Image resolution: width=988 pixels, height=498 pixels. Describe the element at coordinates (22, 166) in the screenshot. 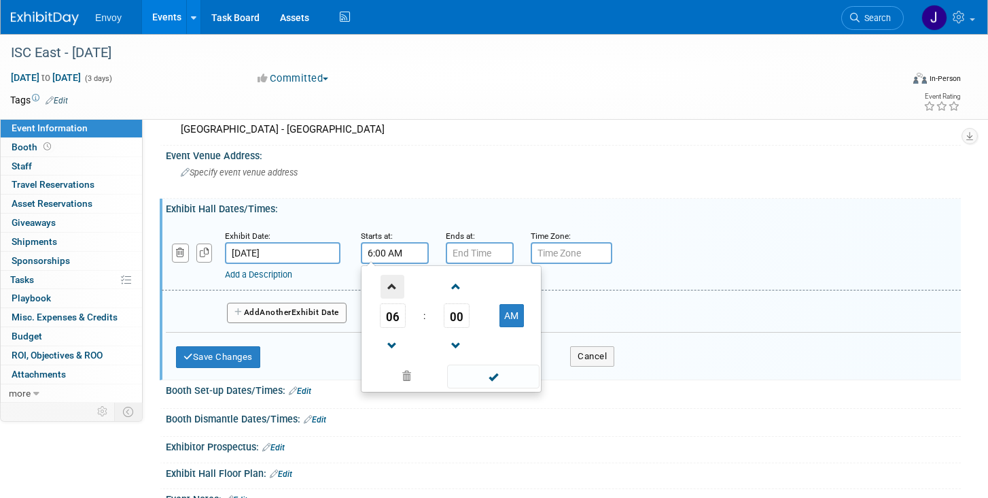

I see `span: Staff` at that location.